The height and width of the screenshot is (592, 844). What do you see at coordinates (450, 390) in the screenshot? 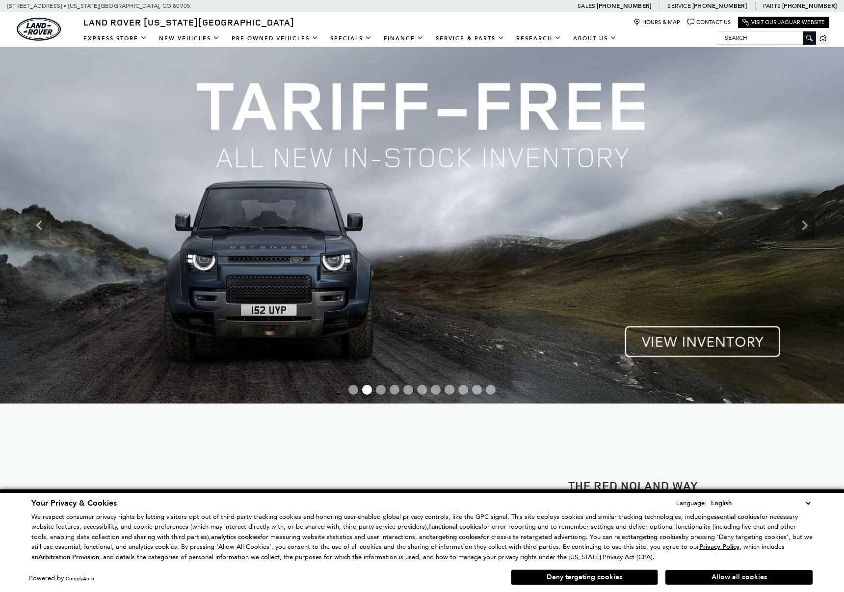
I see `span: Go to slide 8` at bounding box center [450, 390].